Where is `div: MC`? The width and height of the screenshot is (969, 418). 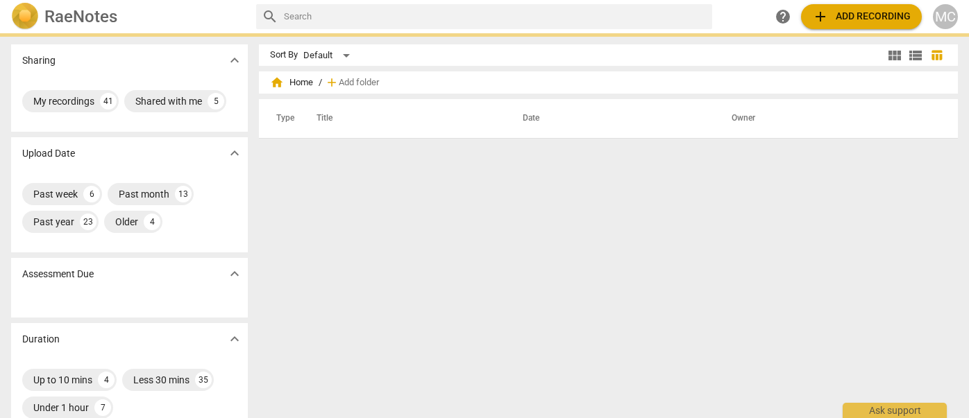
div: MC is located at coordinates (945, 17).